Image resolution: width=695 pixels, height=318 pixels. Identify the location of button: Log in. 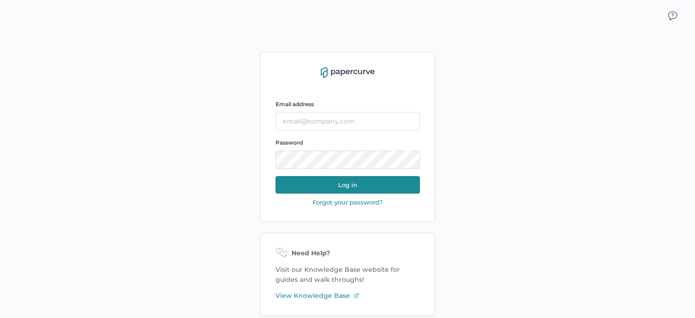
(348, 185).